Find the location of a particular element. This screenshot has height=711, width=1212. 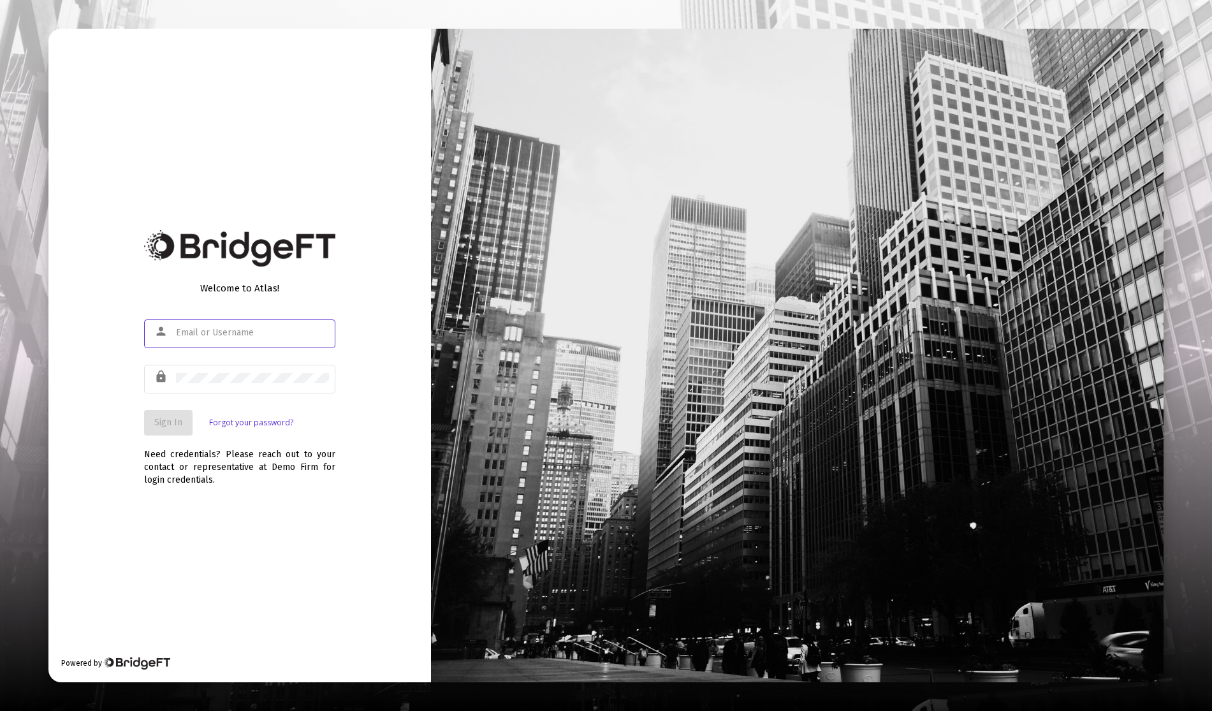

div: Powered by is located at coordinates (115, 663).